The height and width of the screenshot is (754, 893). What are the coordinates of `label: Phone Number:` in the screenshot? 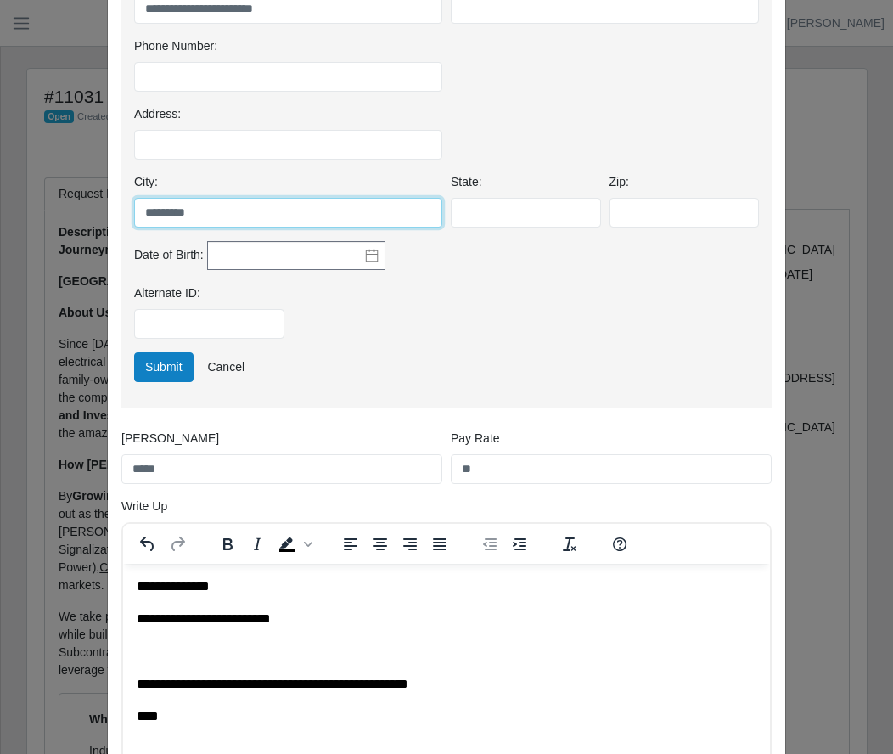 It's located at (176, 46).